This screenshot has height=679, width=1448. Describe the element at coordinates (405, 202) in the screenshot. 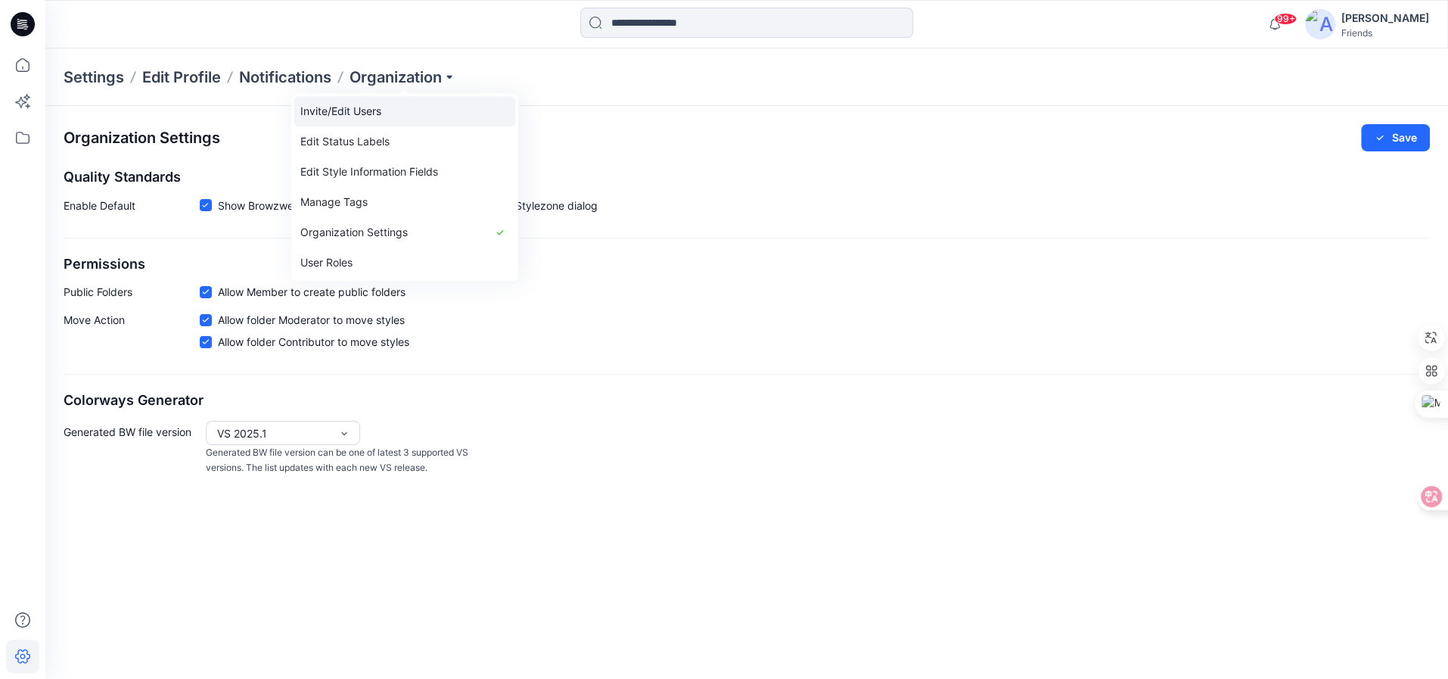

I see `a: Manage Tags` at that location.